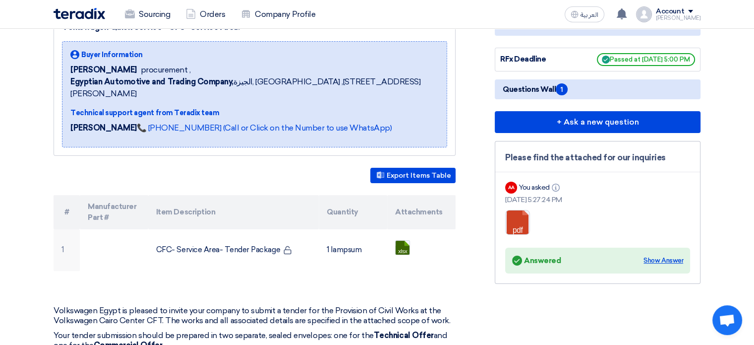  I want to click on th: Attachments, so click(421, 212).